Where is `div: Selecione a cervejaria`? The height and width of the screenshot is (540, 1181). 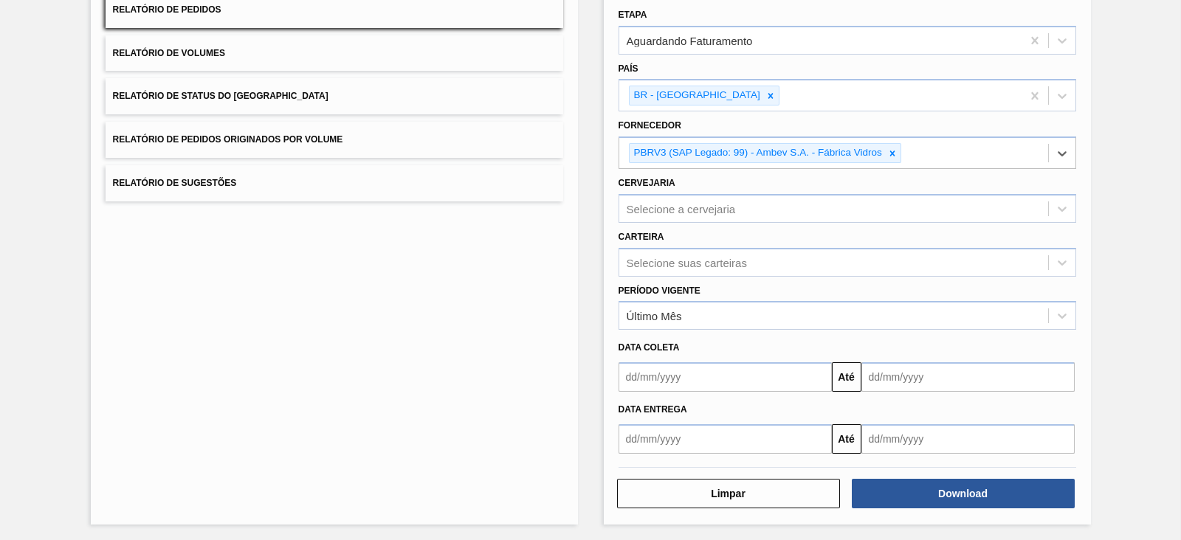 div: Selecione a cervejaria is located at coordinates (681, 208).